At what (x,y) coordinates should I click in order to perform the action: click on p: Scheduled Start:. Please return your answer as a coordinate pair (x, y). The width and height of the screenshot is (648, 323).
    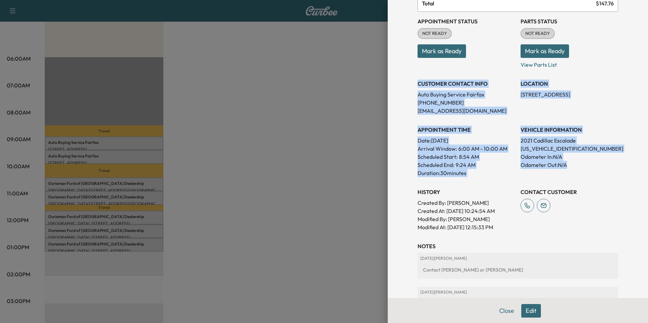
    Looking at the image, I should click on (438, 157).